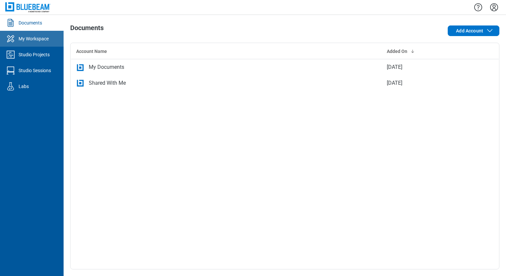 Image resolution: width=506 pixels, height=276 pixels. What do you see at coordinates (424, 51) in the screenshot?
I see `div: Added On` at bounding box center [424, 51].